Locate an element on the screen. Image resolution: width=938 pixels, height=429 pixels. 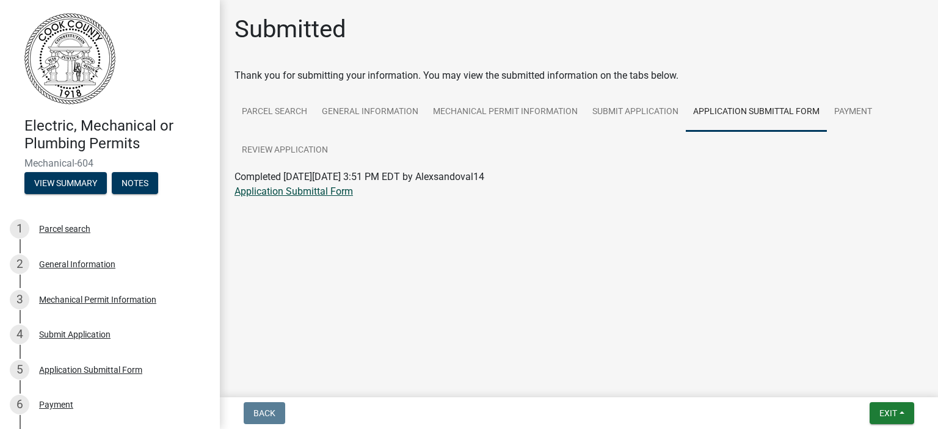
wm-modal-confirm: Summary is located at coordinates (65, 184).